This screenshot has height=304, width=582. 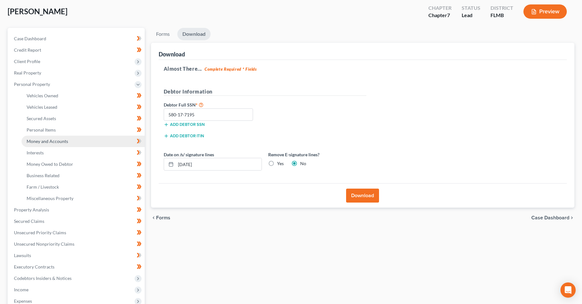 I want to click on span: Lawsuits, so click(x=22, y=255).